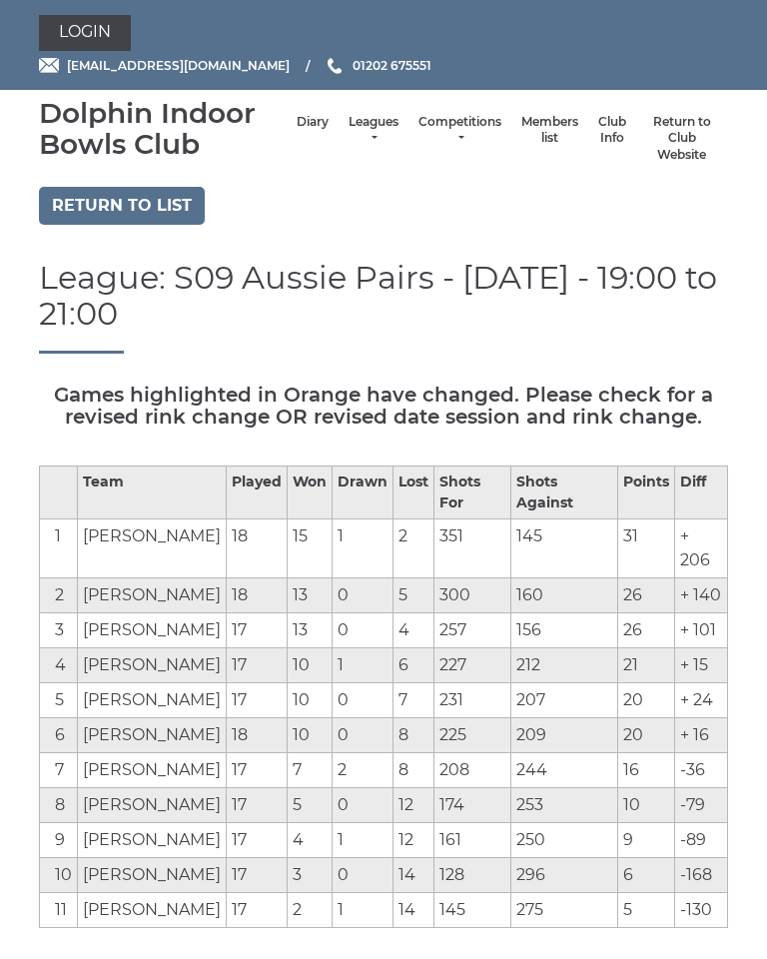  What do you see at coordinates (682, 139) in the screenshot?
I see `a: Return to Club Website` at bounding box center [682, 139].